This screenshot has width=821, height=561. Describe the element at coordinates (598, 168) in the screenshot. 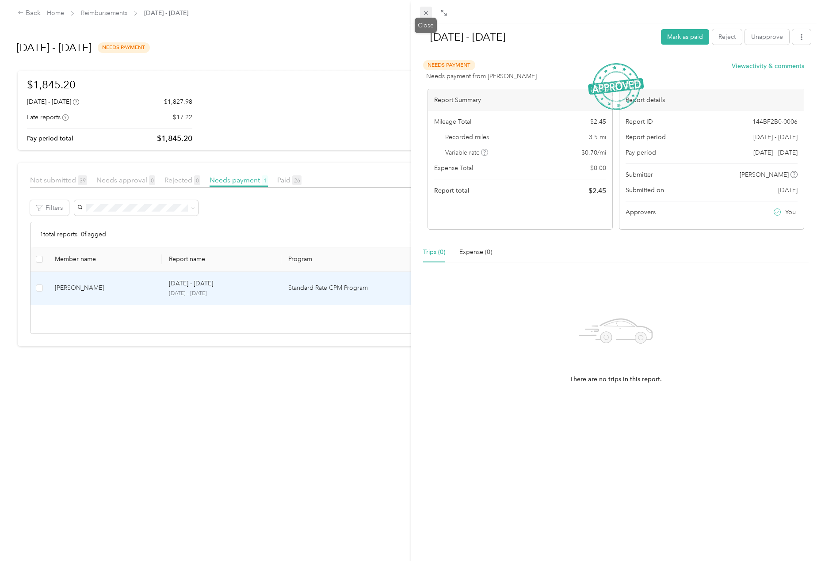

I see `span: $ 0.00` at that location.